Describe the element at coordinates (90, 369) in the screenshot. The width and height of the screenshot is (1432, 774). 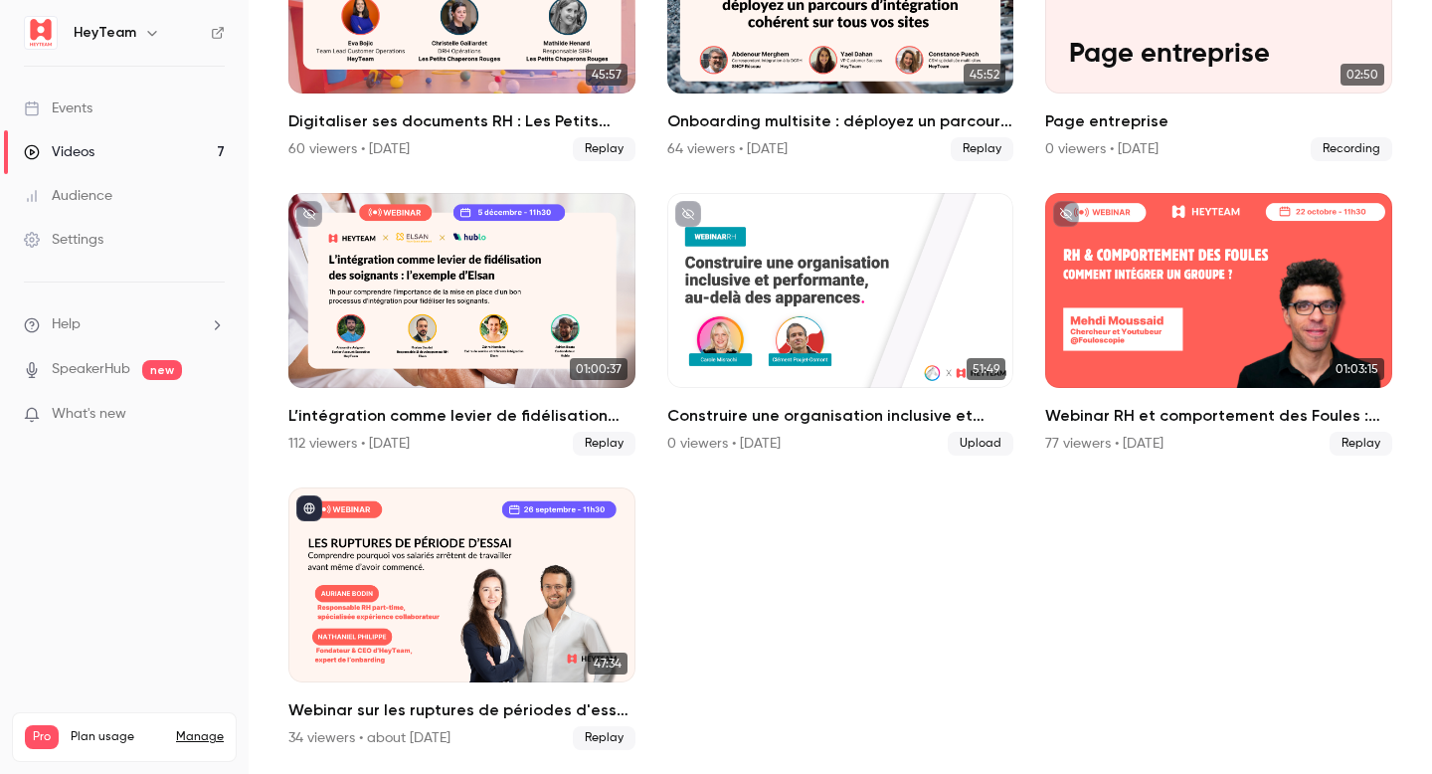
I see `a: SpeakerHub` at that location.